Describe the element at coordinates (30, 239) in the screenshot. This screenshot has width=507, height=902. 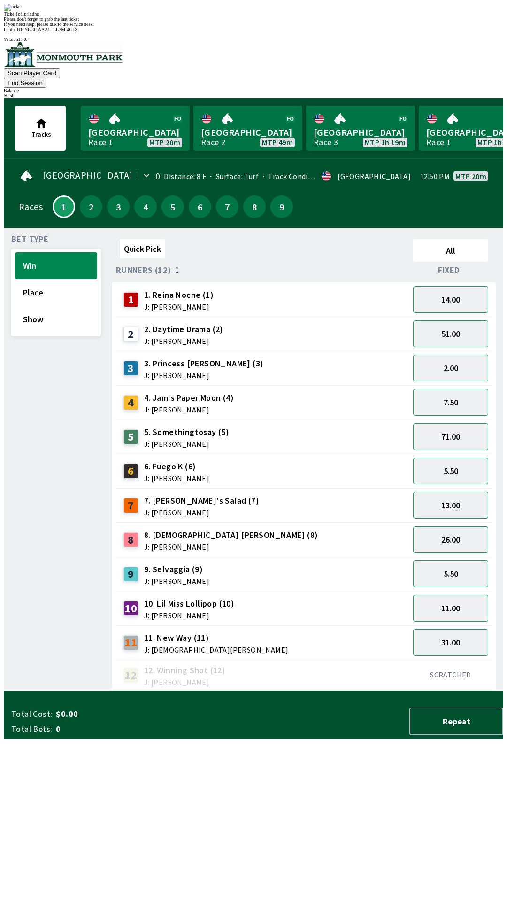
I see `span: Bet Type` at that location.